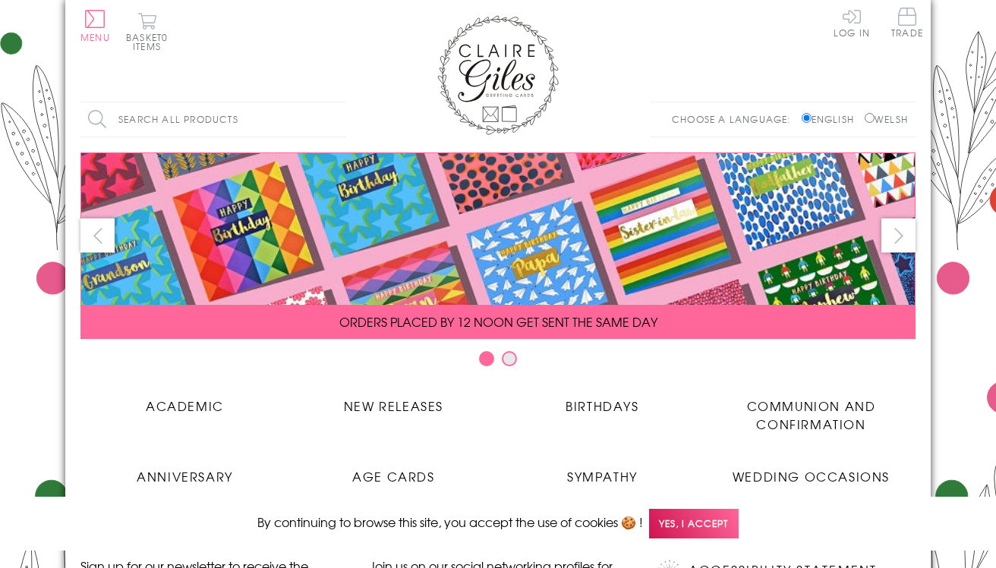 Image resolution: width=996 pixels, height=568 pixels. Describe the element at coordinates (213, 119) in the screenshot. I see `input: Search all products` at that location.